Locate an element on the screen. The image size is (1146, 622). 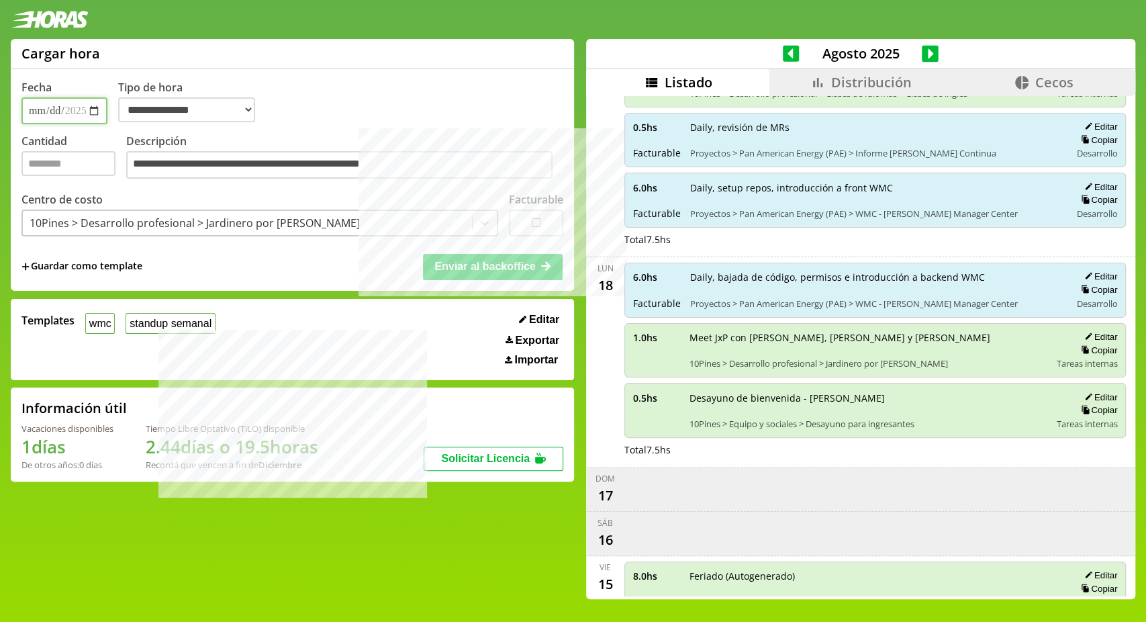
label: Facturable is located at coordinates (536, 199).